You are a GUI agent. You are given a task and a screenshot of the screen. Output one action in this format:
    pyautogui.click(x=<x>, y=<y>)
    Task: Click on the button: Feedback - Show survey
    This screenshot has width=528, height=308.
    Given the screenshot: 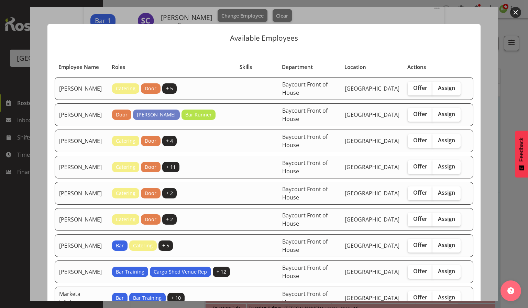 What is the action you would take?
    pyautogui.click(x=522, y=154)
    